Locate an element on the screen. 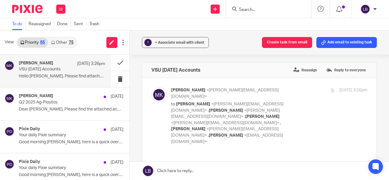 The height and width of the screenshot is (180, 389). button: ? + Associate email with client is located at coordinates (175, 43).